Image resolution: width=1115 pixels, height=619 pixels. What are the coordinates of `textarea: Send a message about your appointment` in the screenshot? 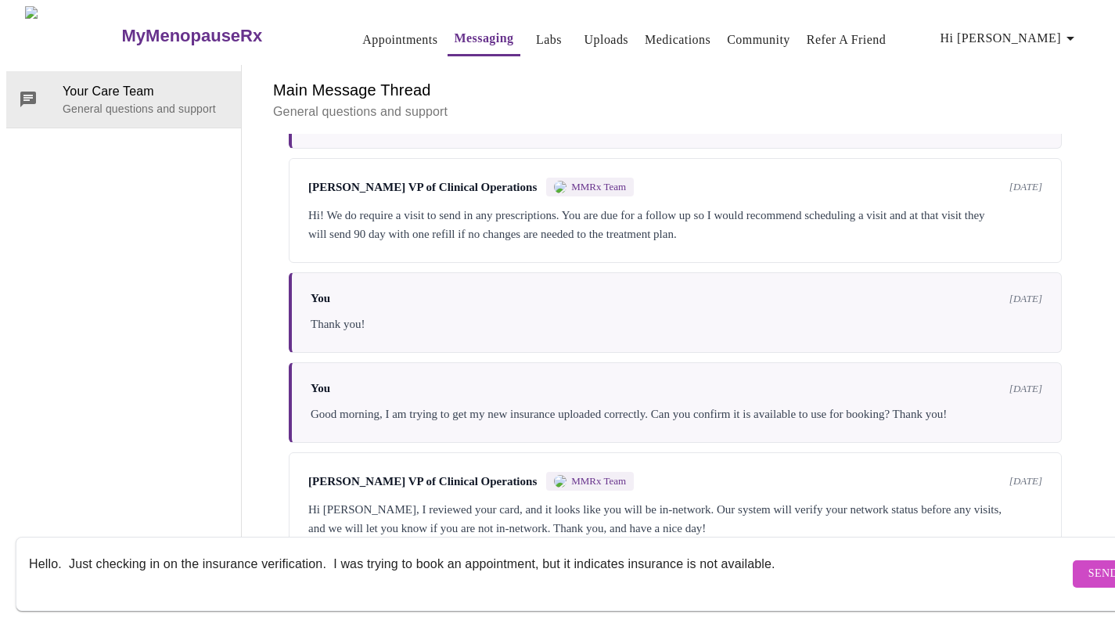 It's located at (548, 574).